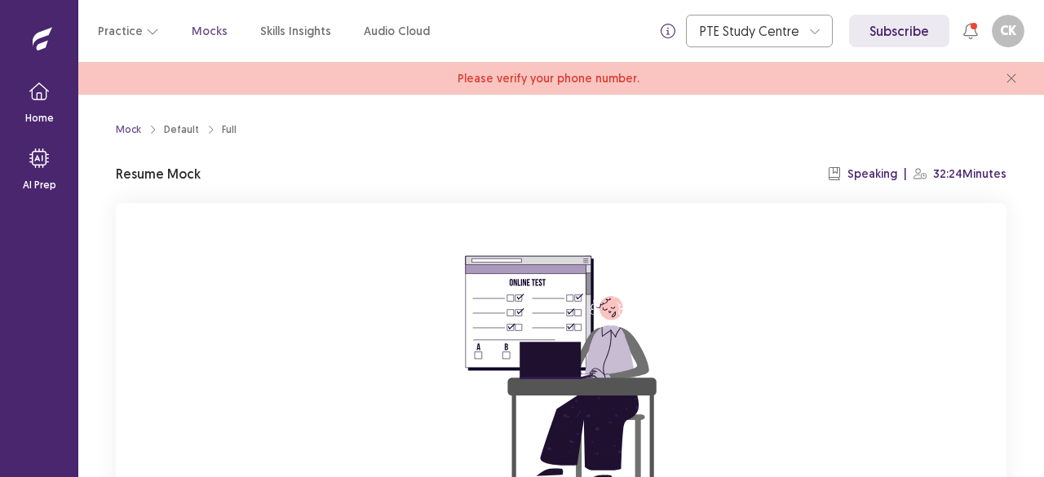 Image resolution: width=1044 pixels, height=477 pixels. I want to click on button: Practice, so click(128, 31).